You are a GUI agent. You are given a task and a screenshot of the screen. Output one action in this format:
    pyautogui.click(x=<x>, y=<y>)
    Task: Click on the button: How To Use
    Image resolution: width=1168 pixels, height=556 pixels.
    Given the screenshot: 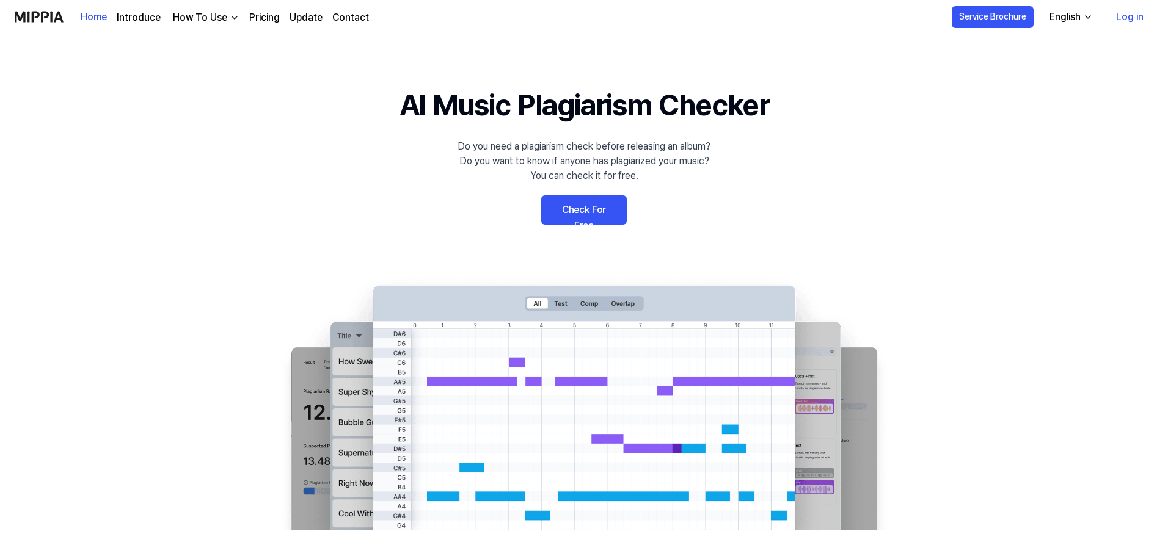 What is the action you would take?
    pyautogui.click(x=205, y=18)
    